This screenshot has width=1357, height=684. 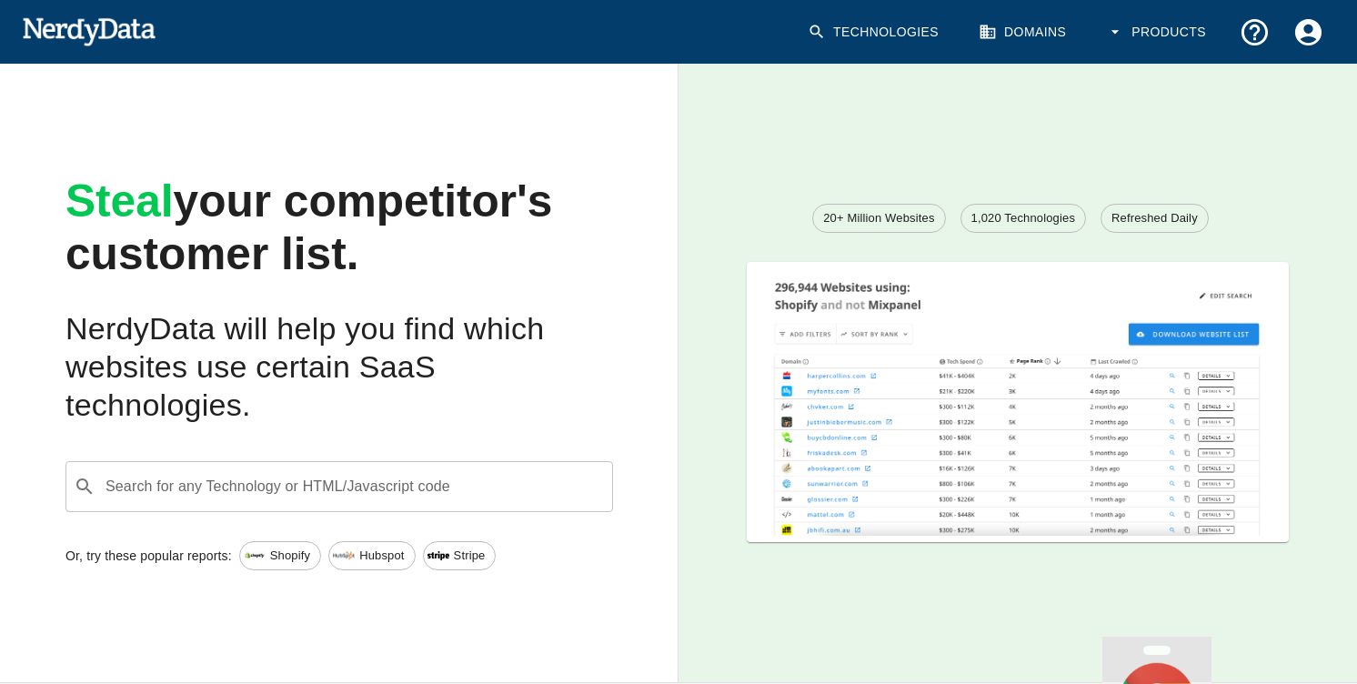 What do you see at coordinates (1018, 399) in the screenshot?
I see `img: A screenshot of a report showing the total number of websites using Shopify` at bounding box center [1018, 399].